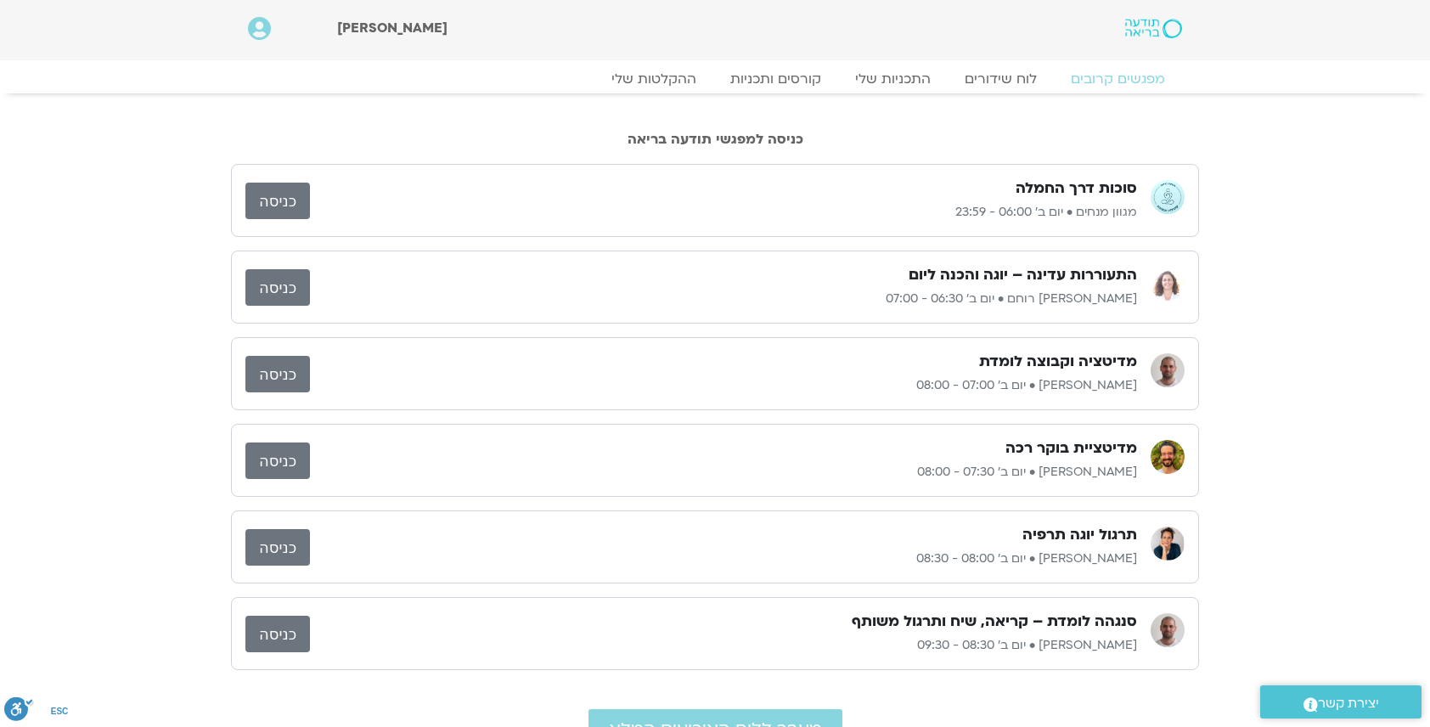  What do you see at coordinates (1167, 543) in the screenshot?
I see `img: יעל אלנברג` at bounding box center [1167, 543].